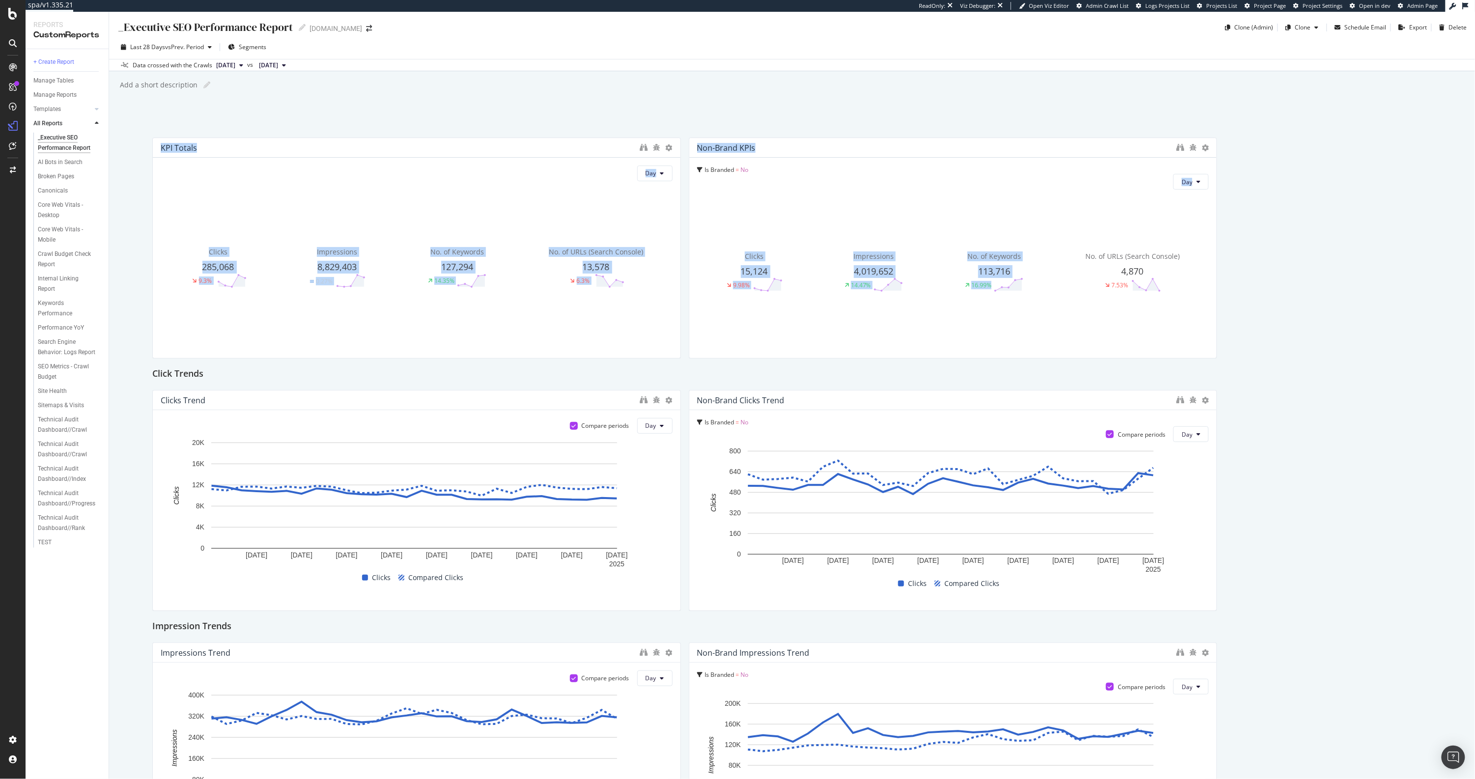 This screenshot has width=1475, height=779. What do you see at coordinates (61, 405) in the screenshot?
I see `div: Sitemaps & Visits` at bounding box center [61, 405].